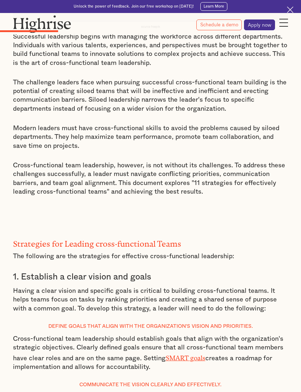 The image size is (301, 392). I want to click on a: SMART goals, so click(185, 356).